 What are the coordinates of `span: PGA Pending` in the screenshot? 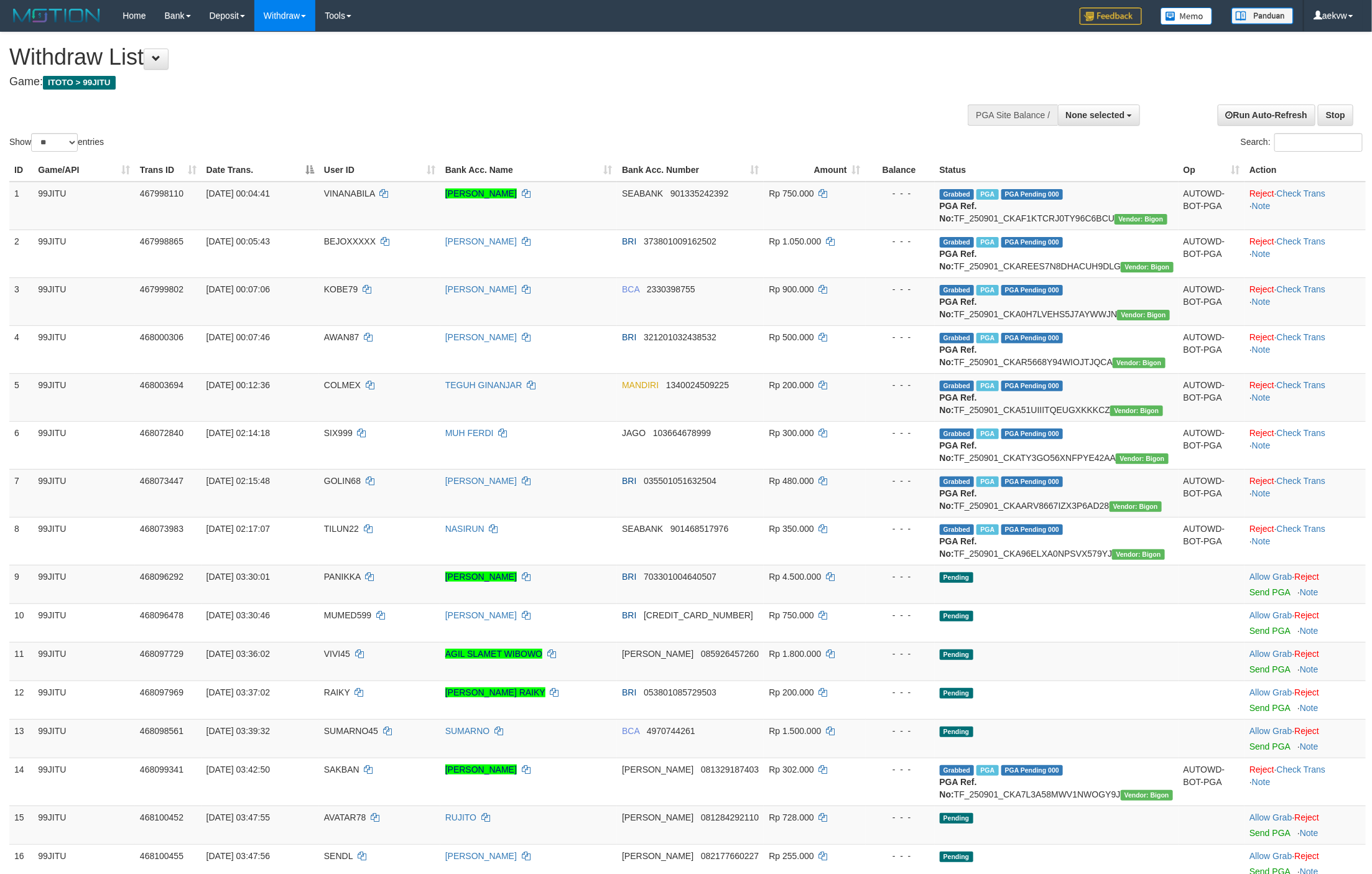 It's located at (1032, 481).